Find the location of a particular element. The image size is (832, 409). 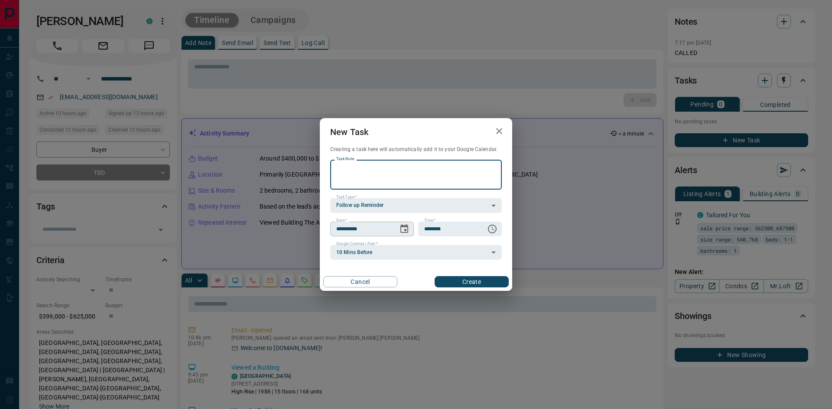

button: Choose time, selected time is 6:00 AM is located at coordinates (492, 229).